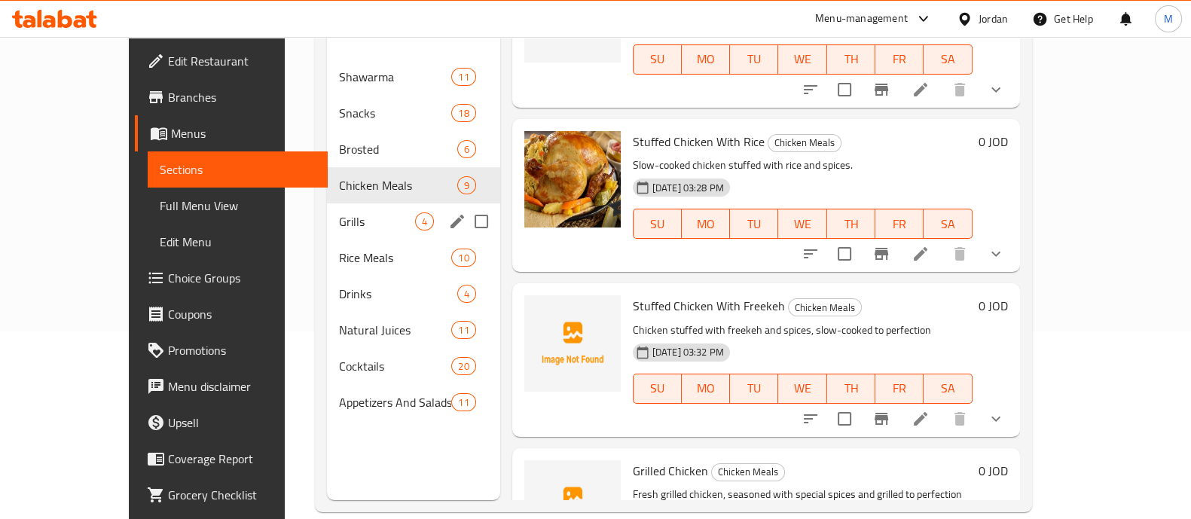  What do you see at coordinates (463, 366) in the screenshot?
I see `span: 20` at bounding box center [463, 366].